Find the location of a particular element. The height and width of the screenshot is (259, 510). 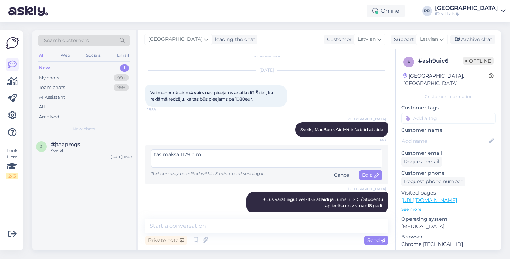

div: New is located at coordinates (44, 68).